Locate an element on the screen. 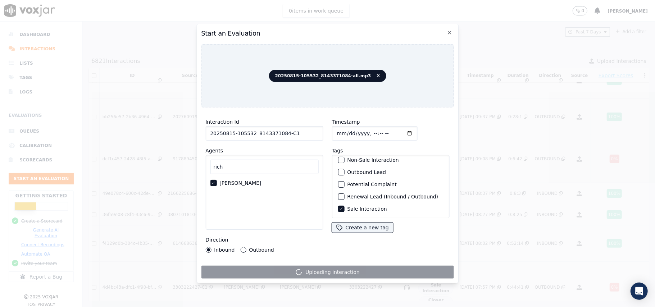 The image size is (655, 307). label: Timestamp is located at coordinates (346, 122).